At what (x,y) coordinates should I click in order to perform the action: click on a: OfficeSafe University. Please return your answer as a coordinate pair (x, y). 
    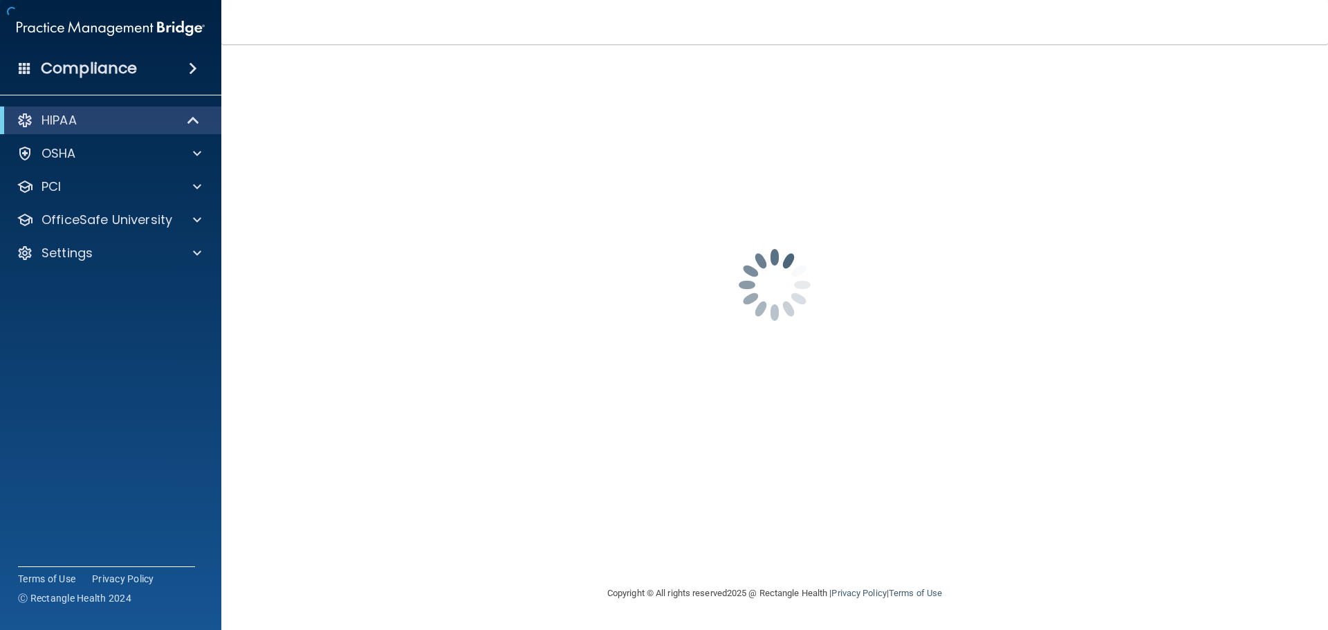
    Looking at the image, I should click on (109, 220).